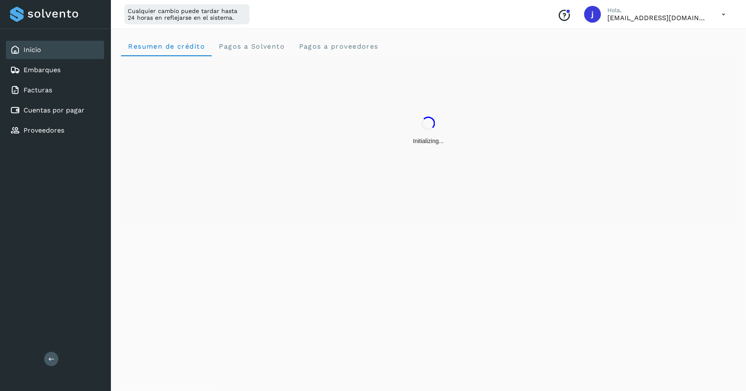  I want to click on p: Hola,, so click(658, 10).